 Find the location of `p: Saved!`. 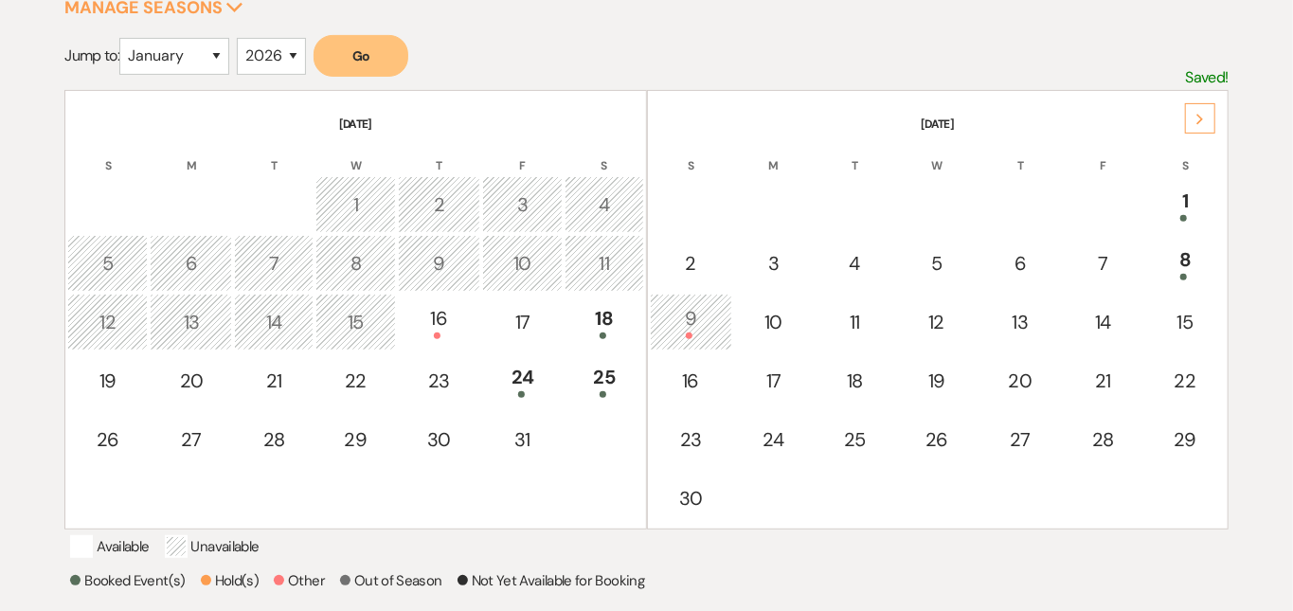

p: Saved! is located at coordinates (1207, 78).